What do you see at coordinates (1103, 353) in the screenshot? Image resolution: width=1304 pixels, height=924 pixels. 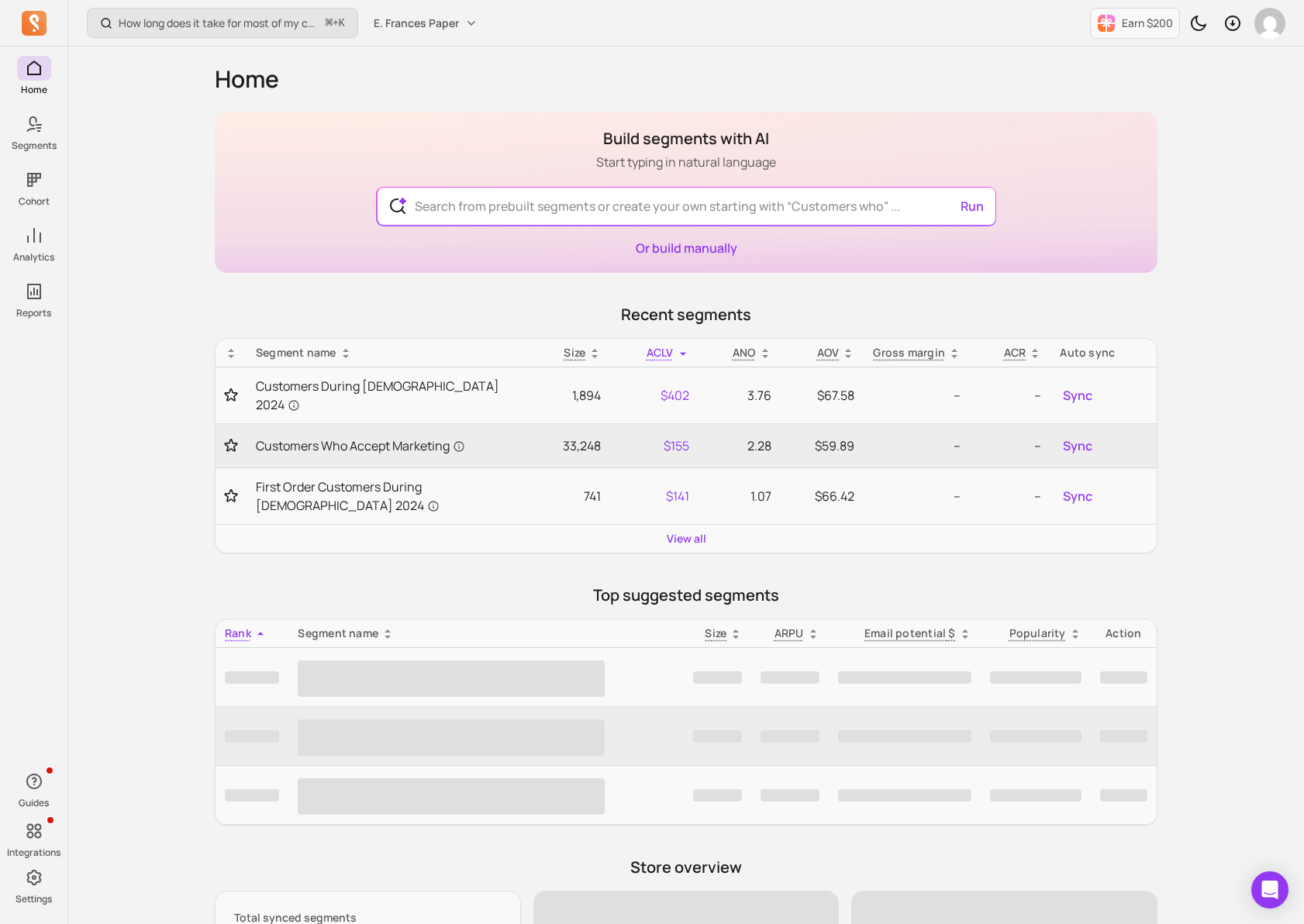 I see `div: Auto sync` at bounding box center [1103, 353].